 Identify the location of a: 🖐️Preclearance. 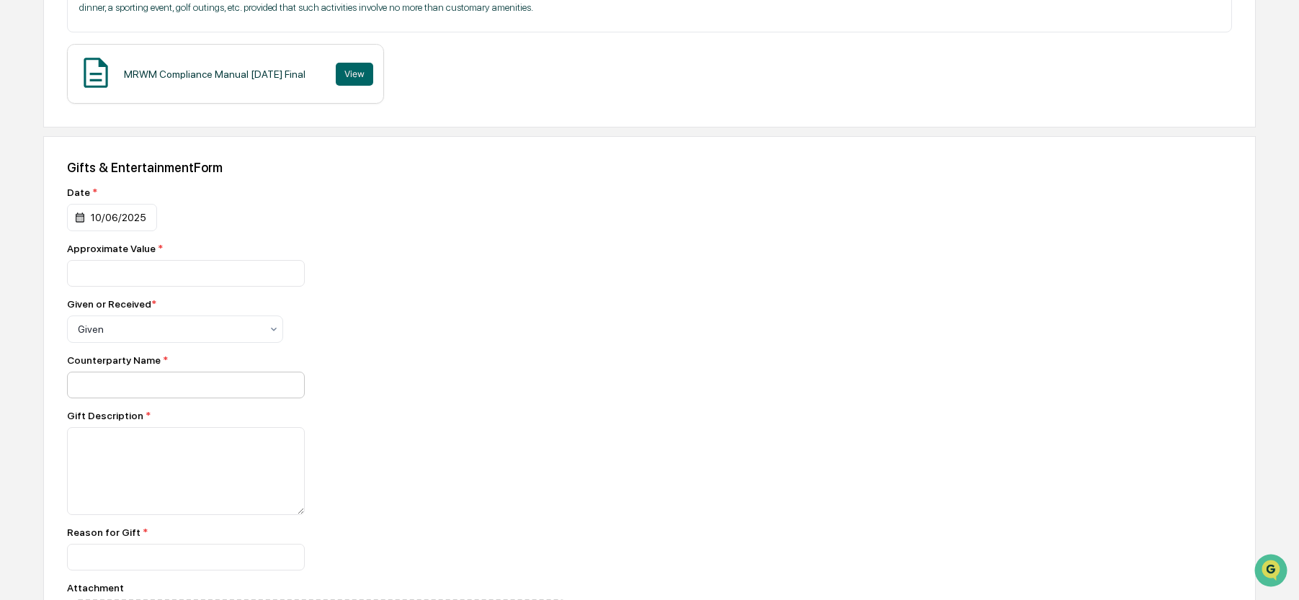
(53, 189).